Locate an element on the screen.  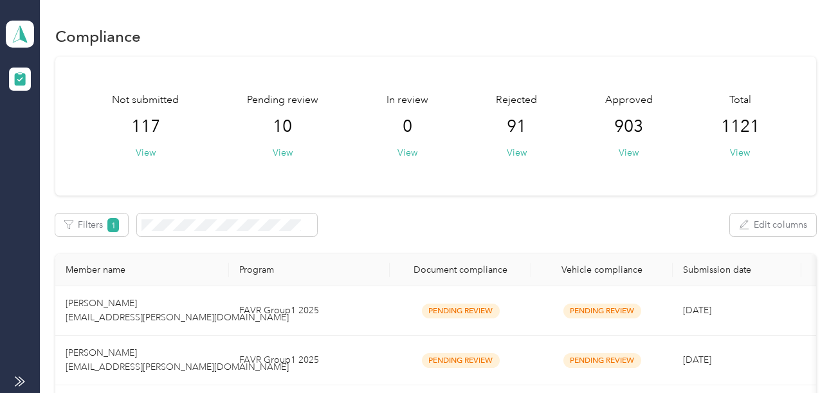
span: 1121 is located at coordinates (740, 127).